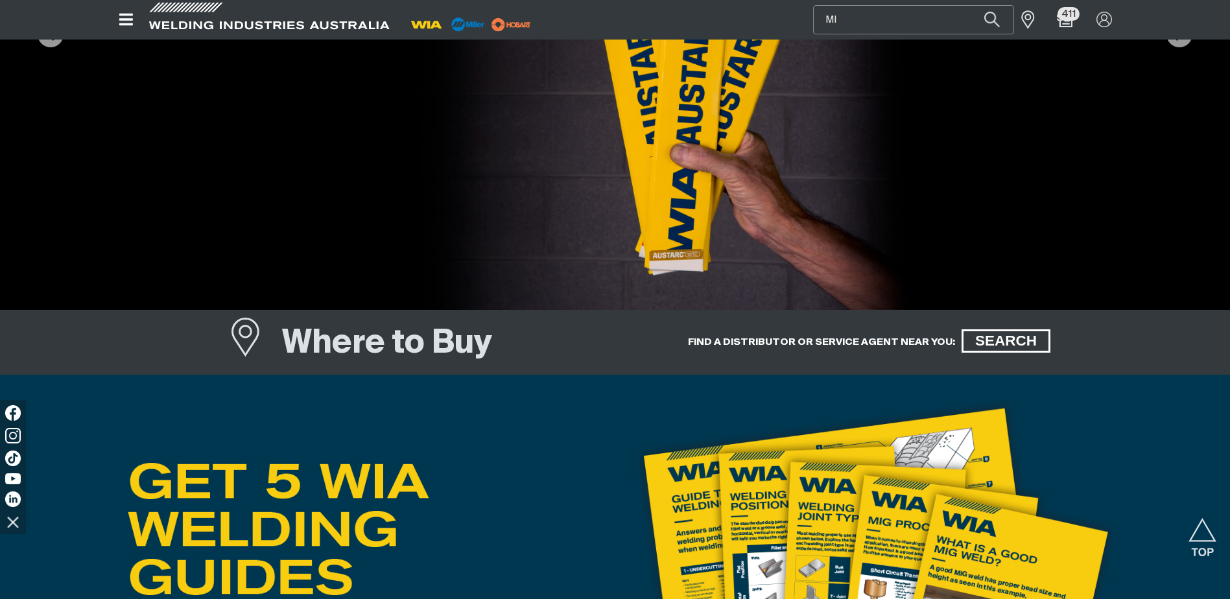 This screenshot has width=1230, height=599. I want to click on button: Search products, so click(992, 19).